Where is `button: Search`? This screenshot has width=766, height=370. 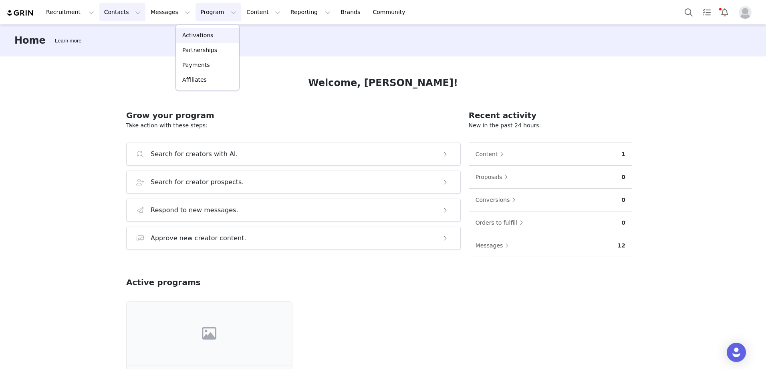
button: Search is located at coordinates (688, 12).